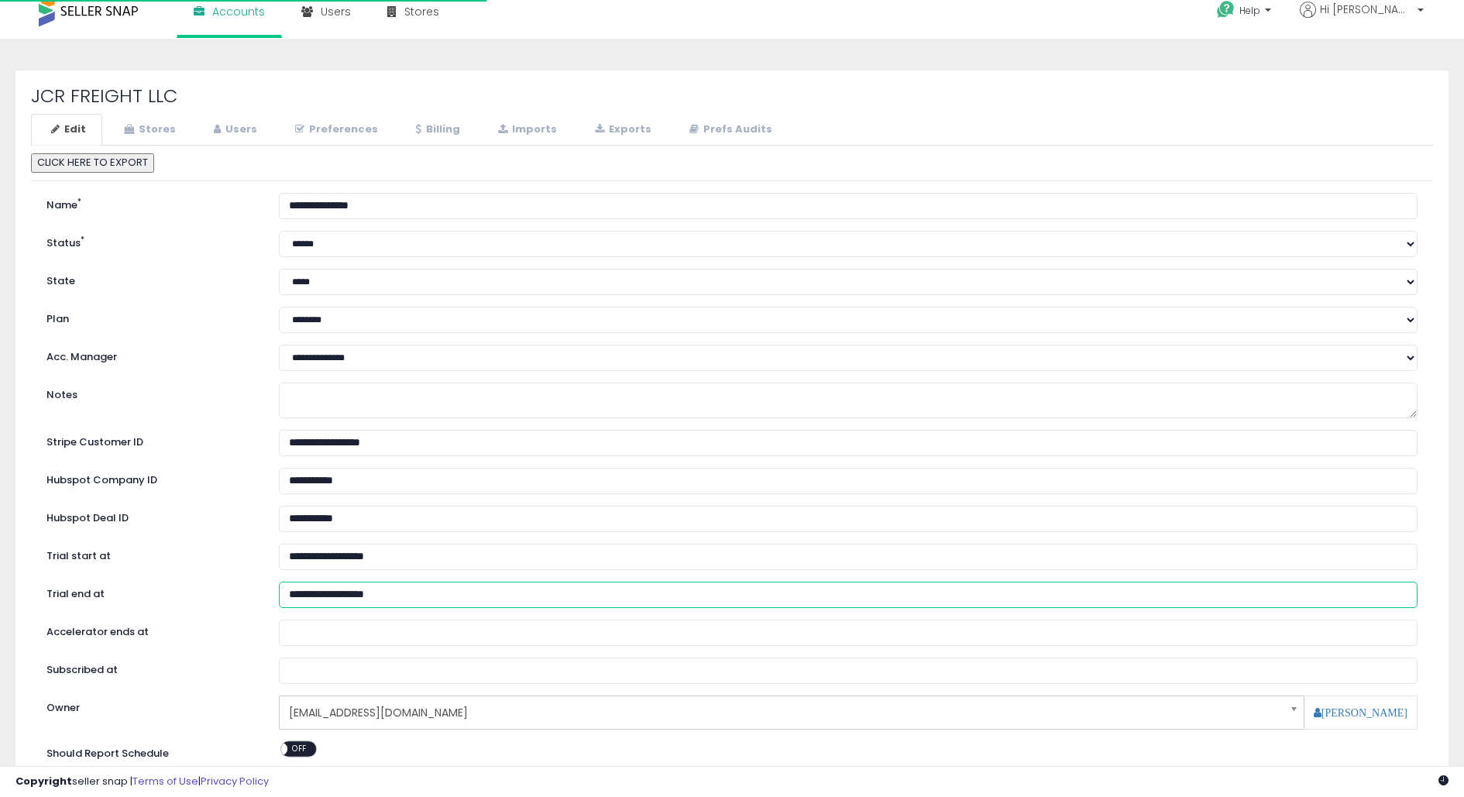  Describe the element at coordinates (148, 129) in the screenshot. I see `a: Stores` at that location.